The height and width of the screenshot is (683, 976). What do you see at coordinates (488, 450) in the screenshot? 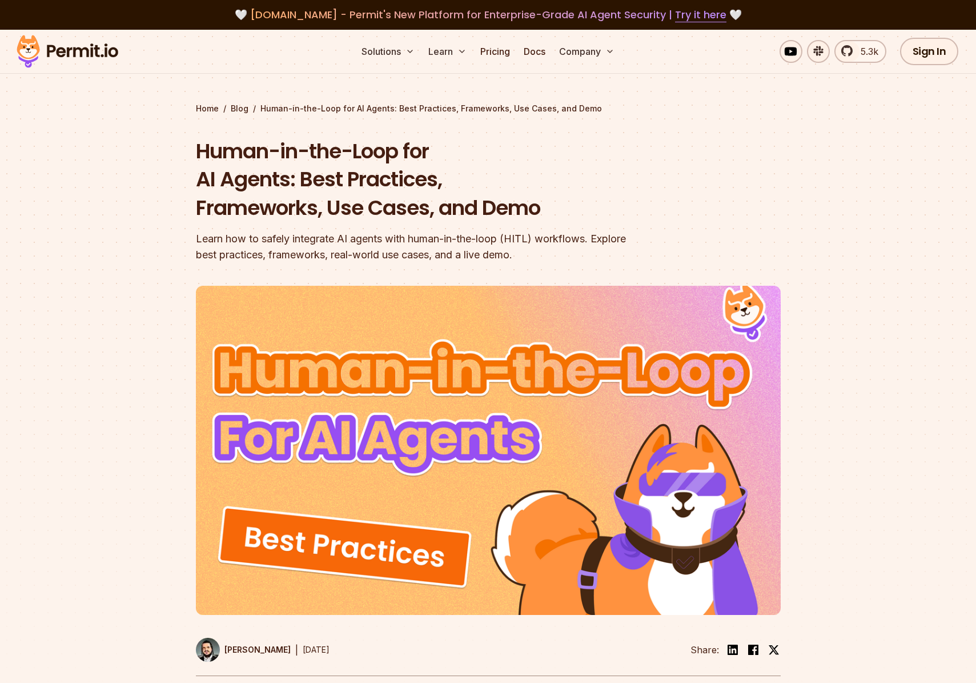
I see `img: Human-in-the-Loop for AI Agents: Best Practices, Frameworks, Use Cases, and Demo` at bounding box center [488, 450].